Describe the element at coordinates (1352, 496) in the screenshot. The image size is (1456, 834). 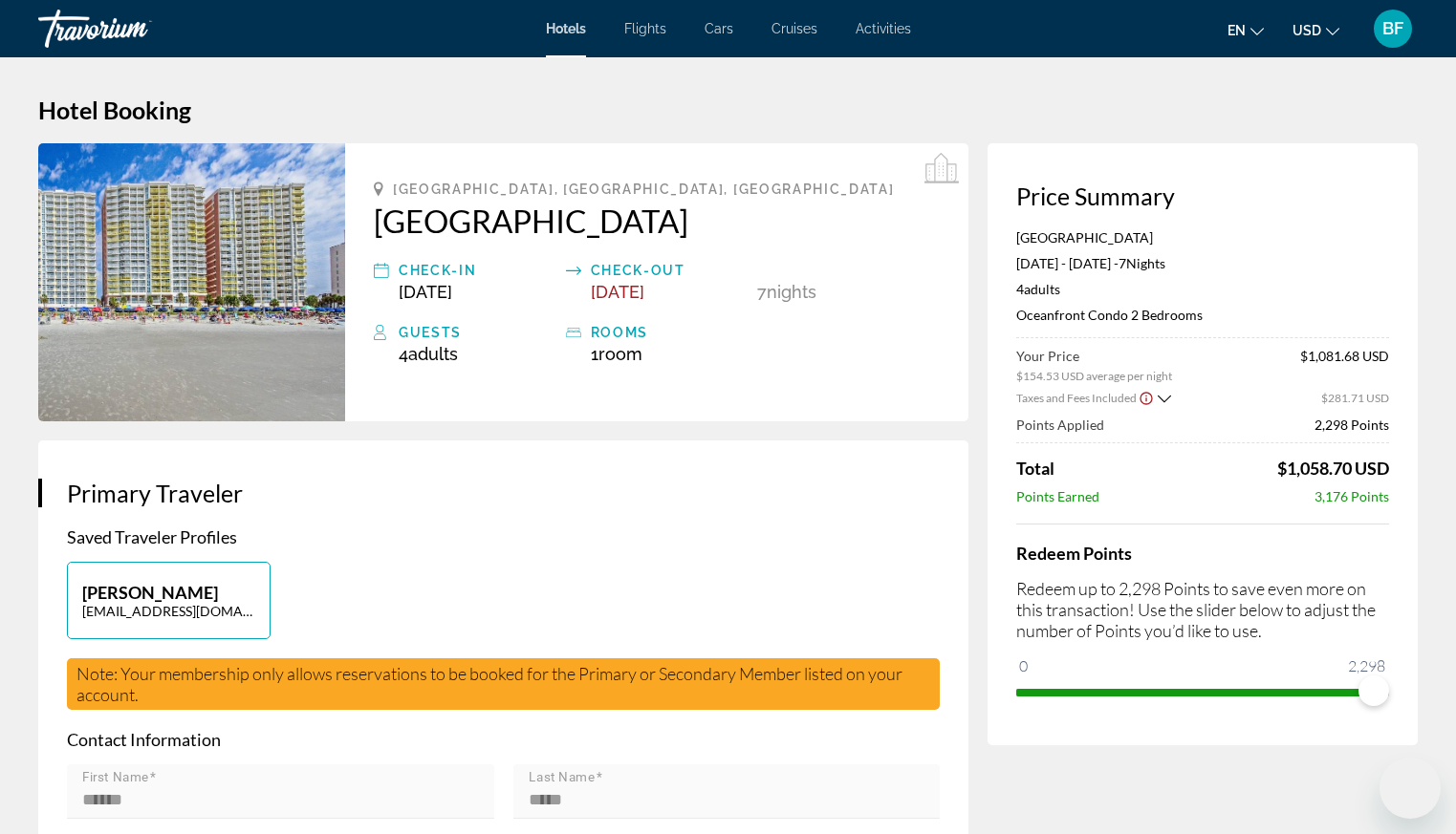
I see `span: 3,176 Points` at that location.